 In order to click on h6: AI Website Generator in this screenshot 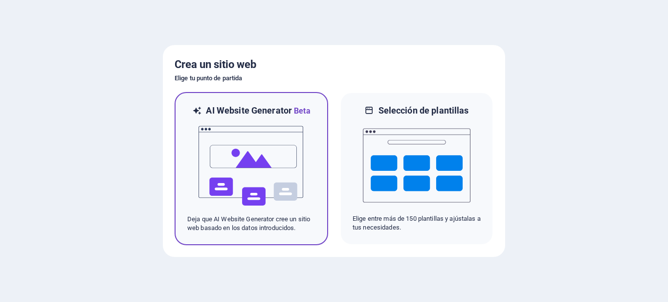, I will do `click(258, 111)`.